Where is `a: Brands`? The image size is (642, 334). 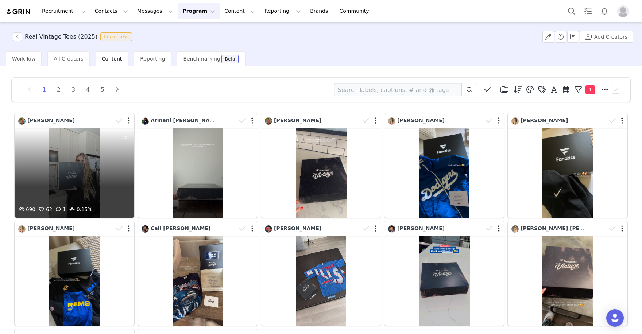 a: Brands is located at coordinates (320, 11).